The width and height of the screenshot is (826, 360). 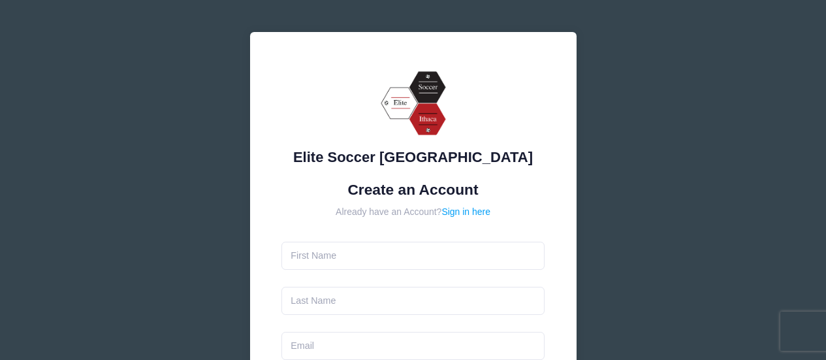 What do you see at coordinates (413, 103) in the screenshot?
I see `img: Elite Soccer Ithaca` at bounding box center [413, 103].